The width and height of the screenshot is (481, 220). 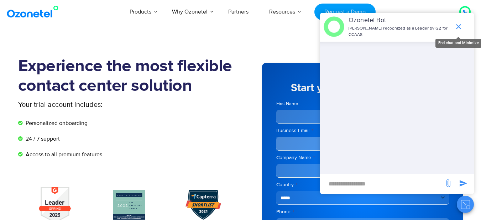 What do you see at coordinates (363, 185) in the screenshot?
I see `label: Country` at bounding box center [363, 185].